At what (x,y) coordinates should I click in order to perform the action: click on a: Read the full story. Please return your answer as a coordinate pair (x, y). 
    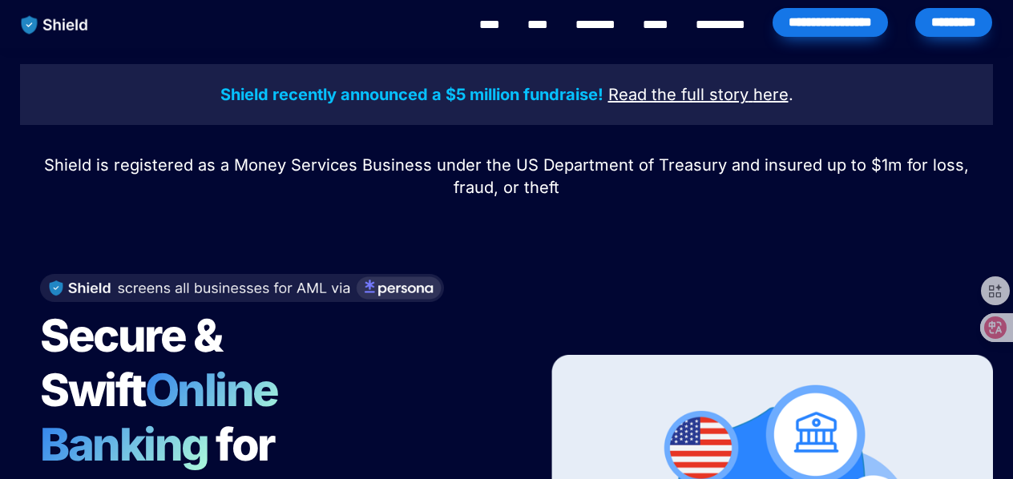
    Looking at the image, I should click on (678, 95).